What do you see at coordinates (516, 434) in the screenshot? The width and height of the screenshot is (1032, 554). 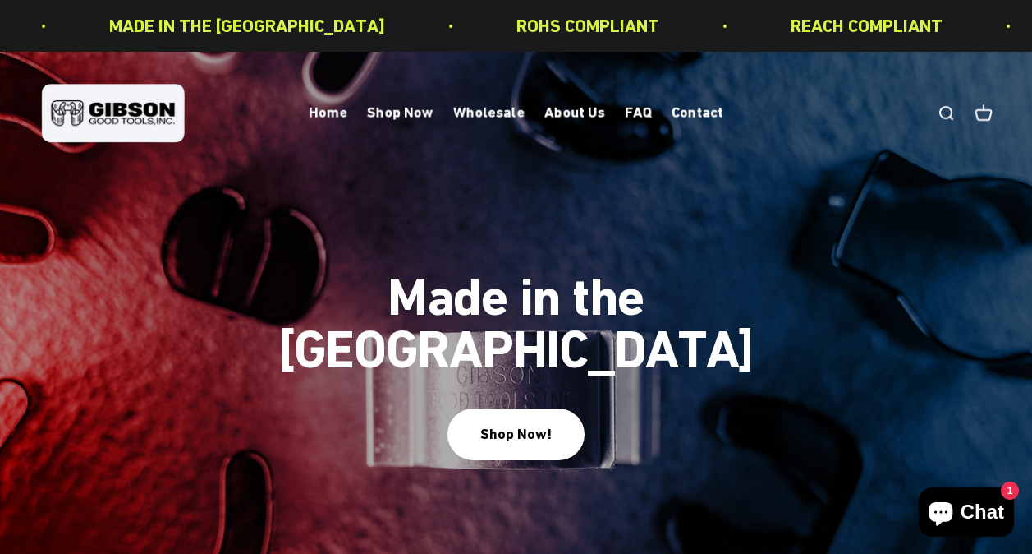 I see `button: Shop Now!` at bounding box center [516, 434].